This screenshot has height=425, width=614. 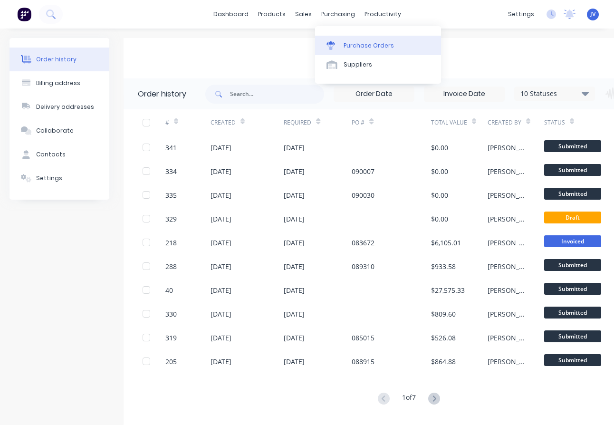 I want to click on div: 341, so click(x=171, y=147).